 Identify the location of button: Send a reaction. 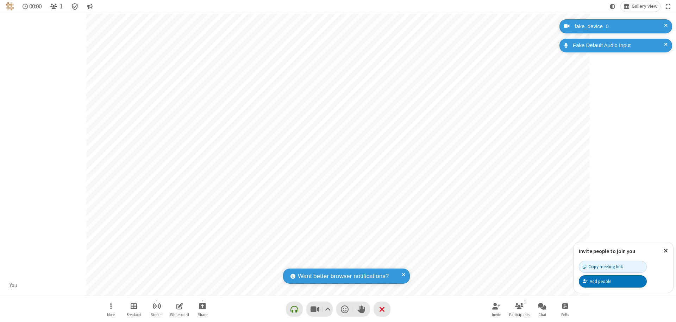
(344, 309).